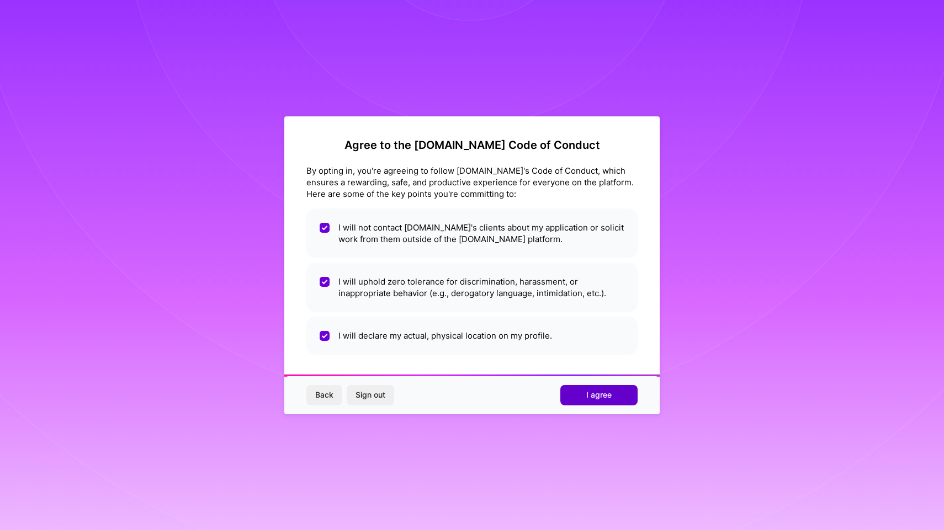 This screenshot has height=530, width=944. Describe the element at coordinates (324, 395) in the screenshot. I see `button: Back` at that location.